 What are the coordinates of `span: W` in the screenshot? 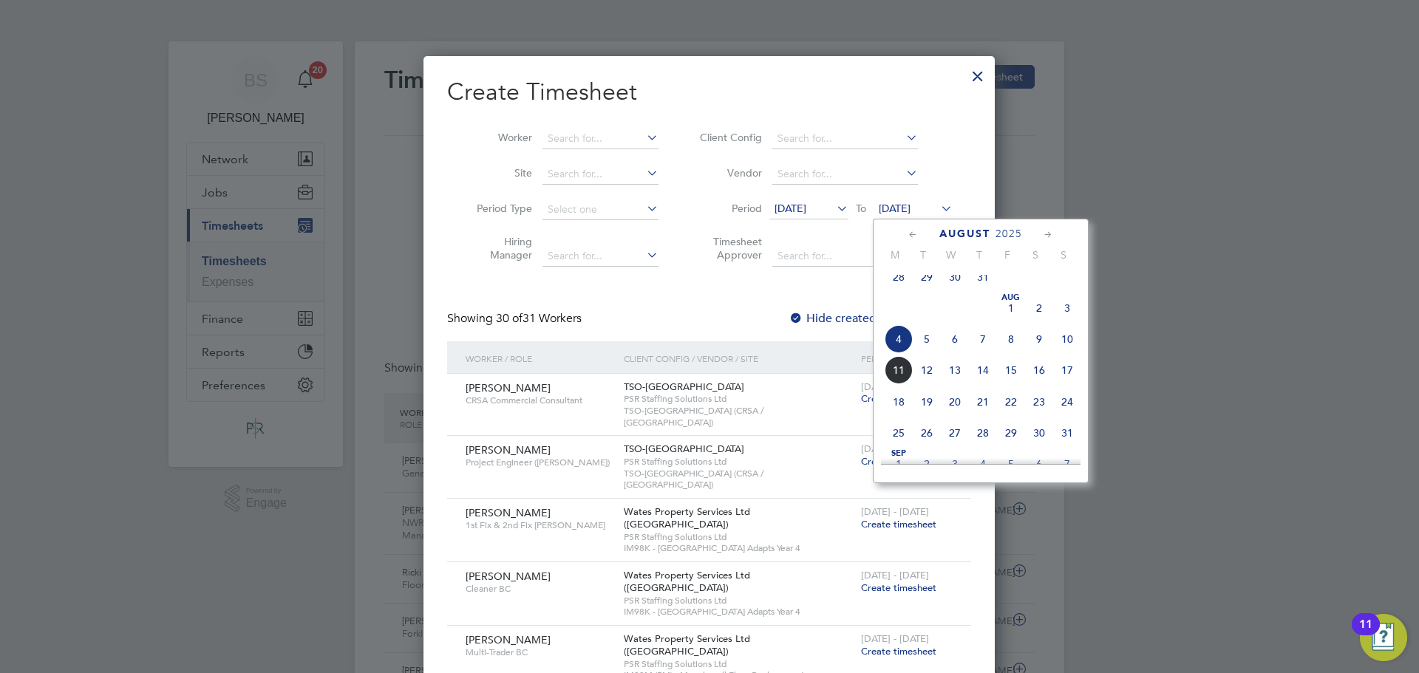 It's located at (951, 255).